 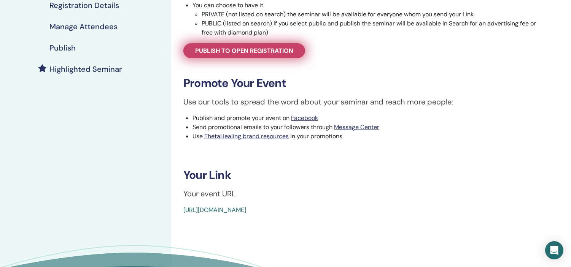 What do you see at coordinates (366, 137) in the screenshot?
I see `li: Use in your promotions` at bounding box center [366, 137].